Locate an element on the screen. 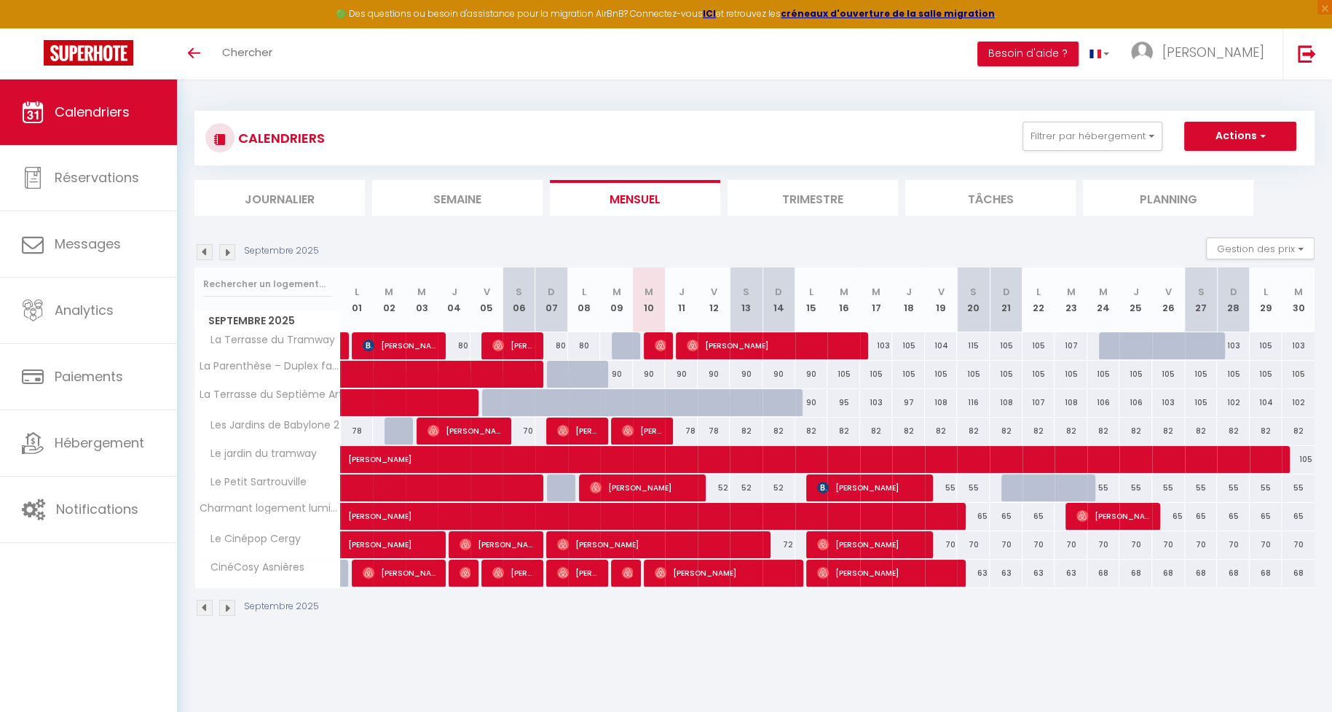  button: Actions is located at coordinates (1240, 136).